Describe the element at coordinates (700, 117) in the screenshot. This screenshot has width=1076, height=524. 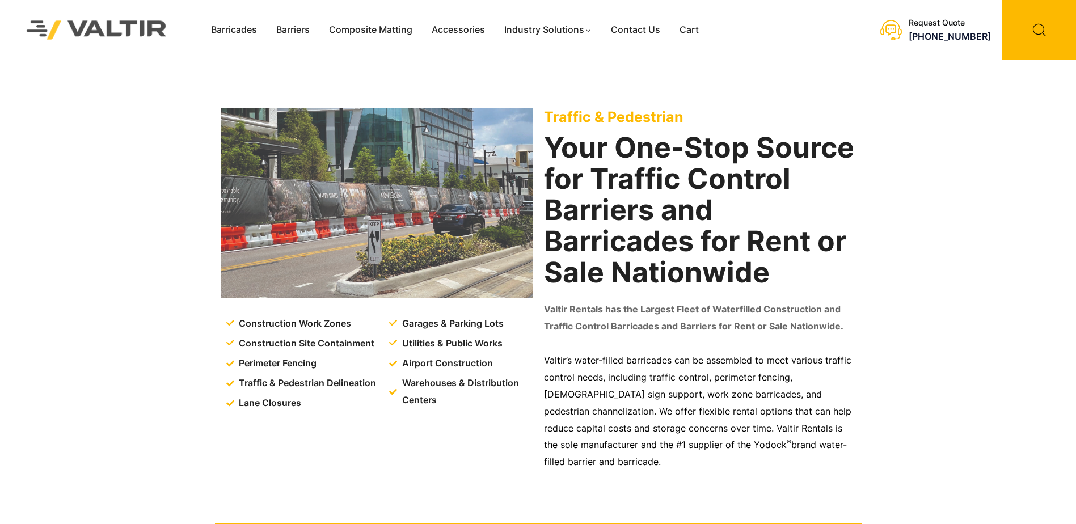
I see `p: Traffic & Pedestrian` at that location.